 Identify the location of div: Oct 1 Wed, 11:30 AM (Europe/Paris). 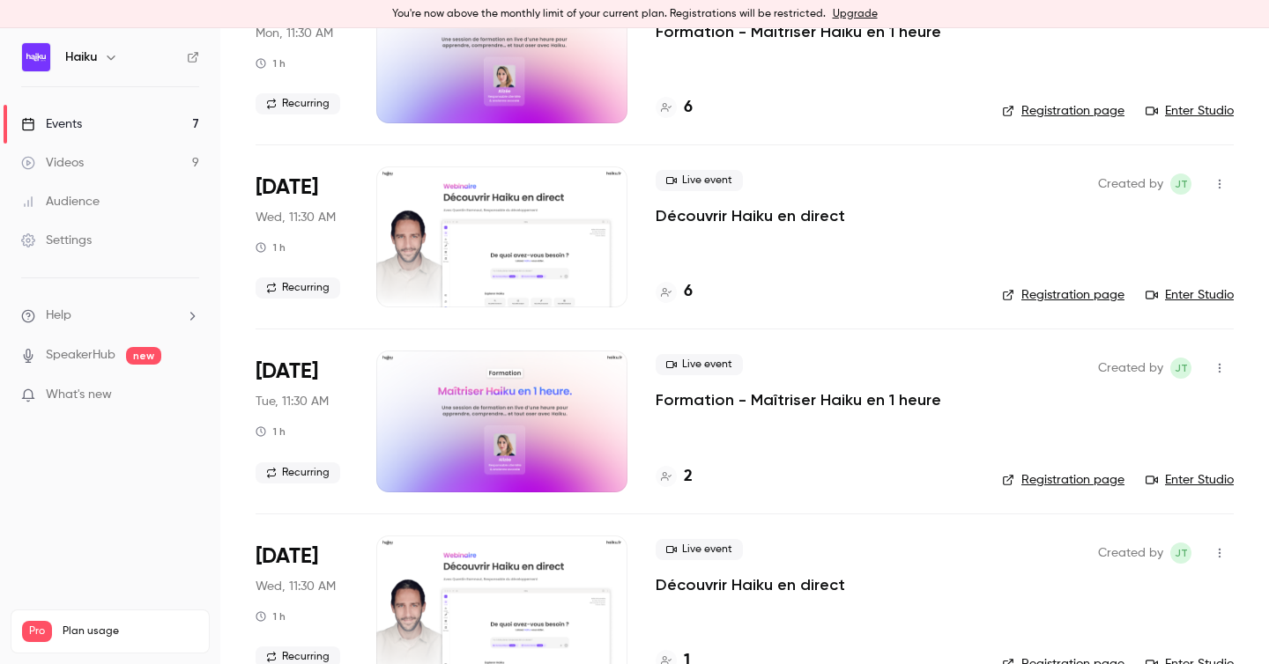
(301, 237).